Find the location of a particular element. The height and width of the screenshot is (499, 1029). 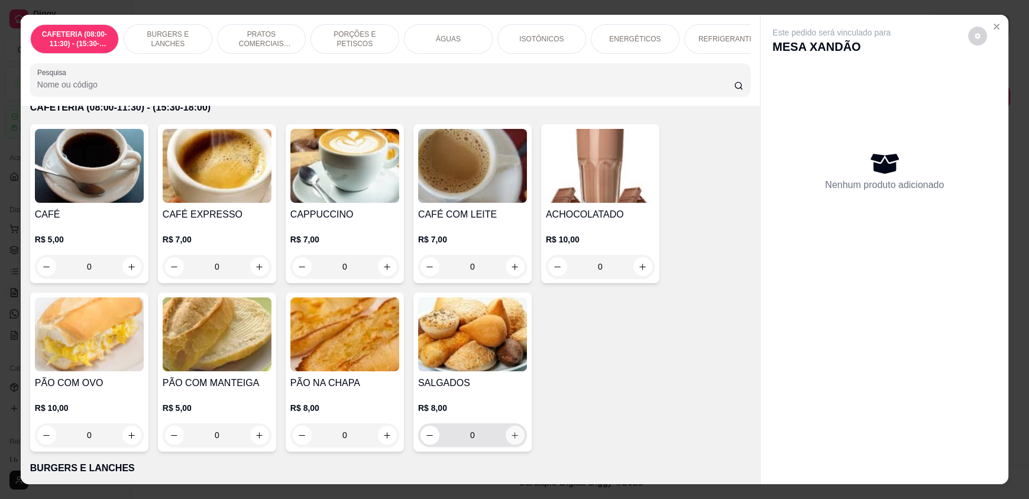

input: Pesquisa is located at coordinates (385, 85).